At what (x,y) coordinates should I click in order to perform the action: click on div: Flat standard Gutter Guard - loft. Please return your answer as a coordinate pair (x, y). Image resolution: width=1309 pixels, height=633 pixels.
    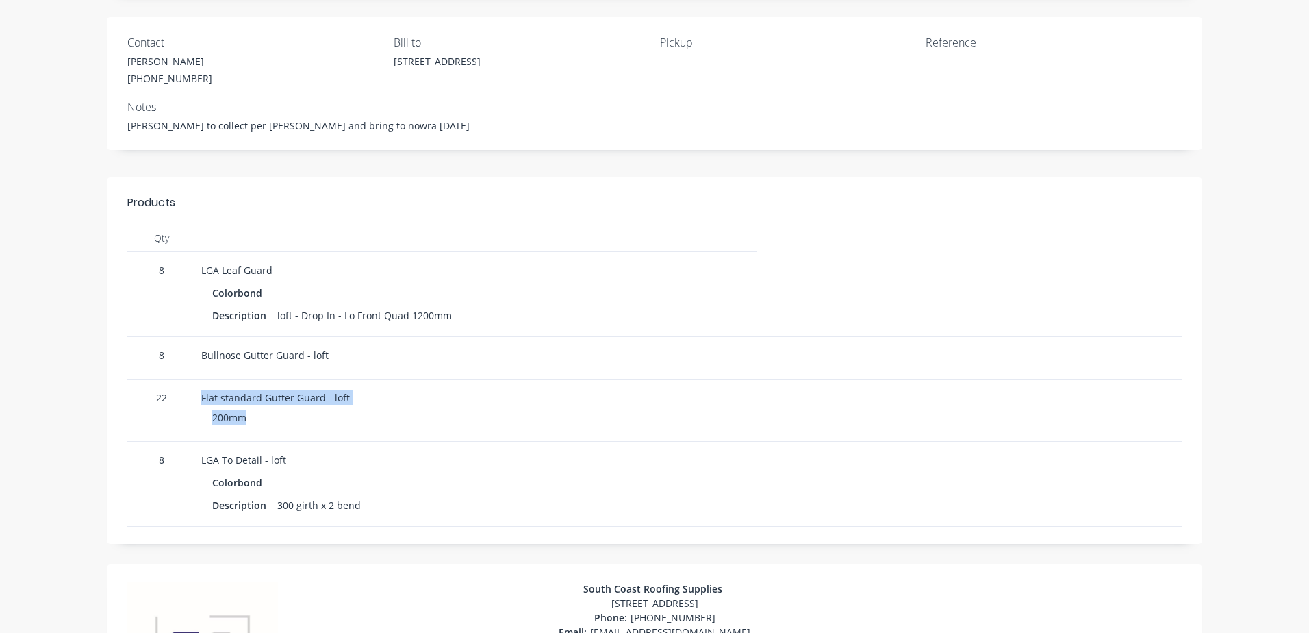
    Looking at the image, I should click on (477, 397).